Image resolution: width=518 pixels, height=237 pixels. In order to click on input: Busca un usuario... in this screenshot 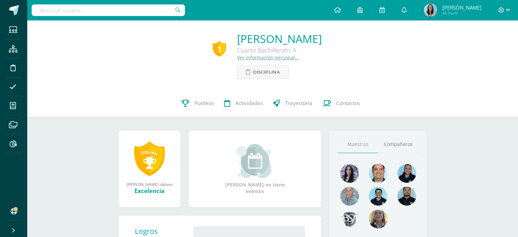, I will do `click(108, 10)`.